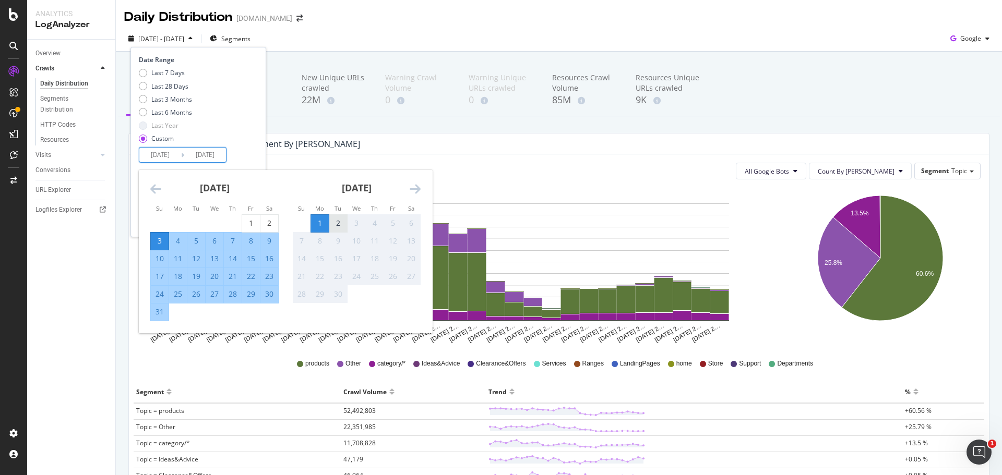 This screenshot has height=475, width=1002. Describe the element at coordinates (150, 392) in the screenshot. I see `div: Segment` at that location.